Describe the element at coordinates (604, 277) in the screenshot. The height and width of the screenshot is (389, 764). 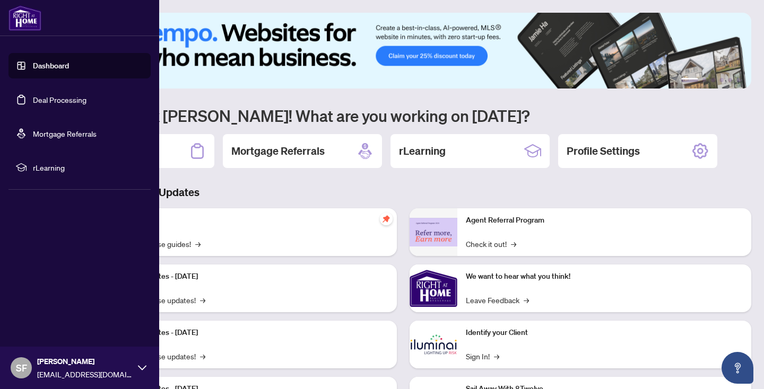
I see `p: We want to hear what you think!` at that location.